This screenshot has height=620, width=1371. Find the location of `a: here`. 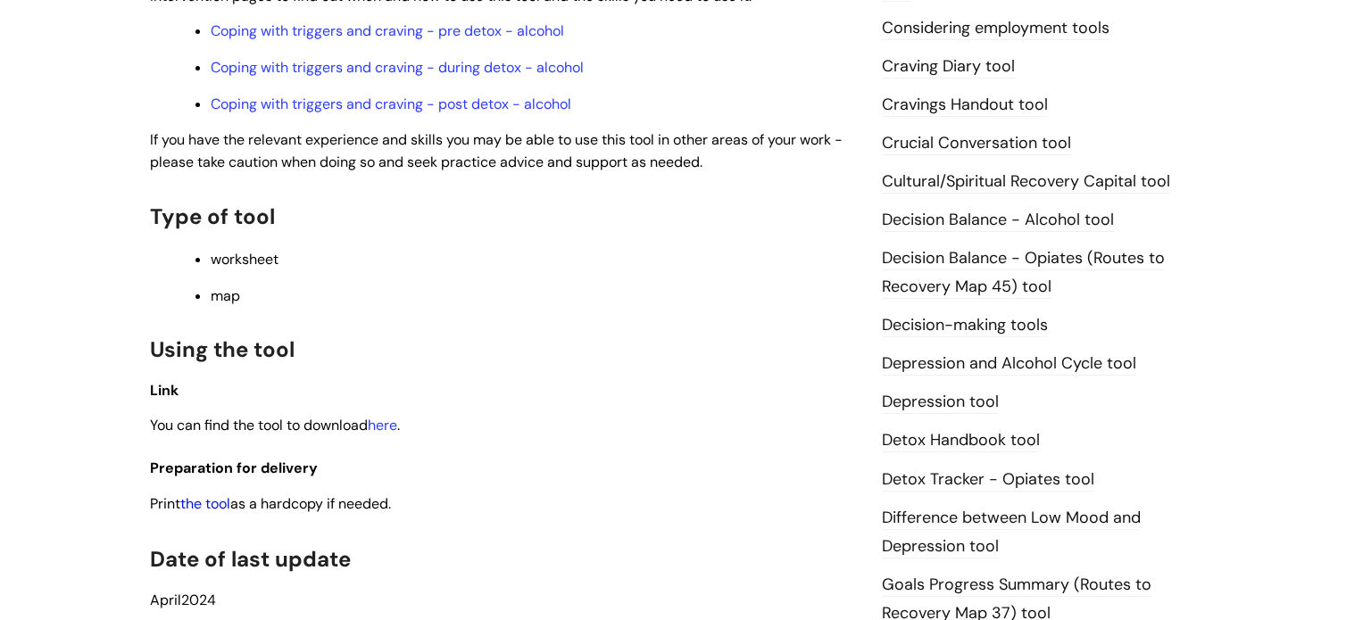

a: here is located at coordinates (382, 425).